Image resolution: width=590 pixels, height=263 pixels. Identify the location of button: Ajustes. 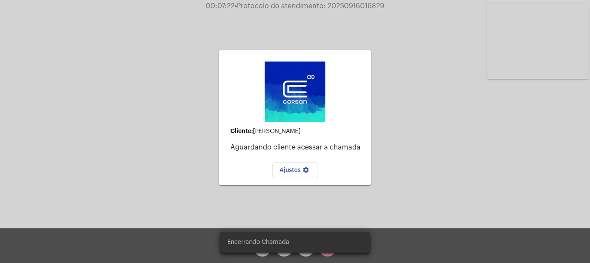
(295, 171).